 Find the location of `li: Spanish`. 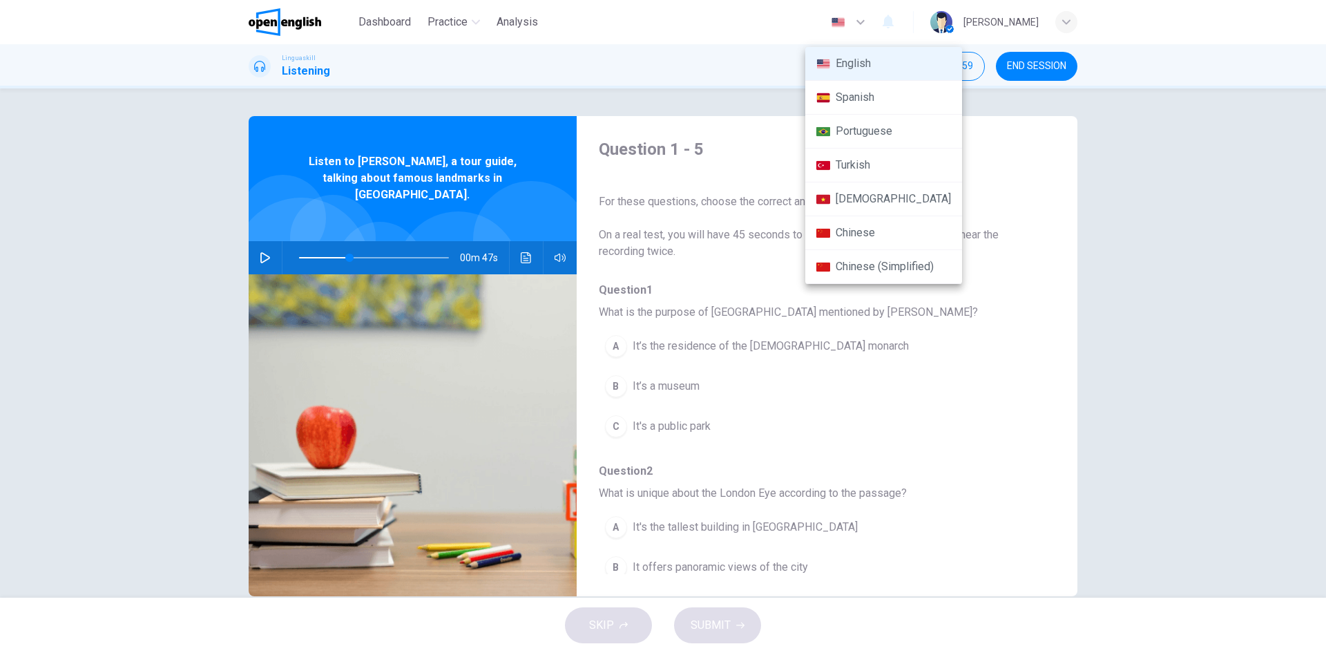

li: Spanish is located at coordinates (883, 97).